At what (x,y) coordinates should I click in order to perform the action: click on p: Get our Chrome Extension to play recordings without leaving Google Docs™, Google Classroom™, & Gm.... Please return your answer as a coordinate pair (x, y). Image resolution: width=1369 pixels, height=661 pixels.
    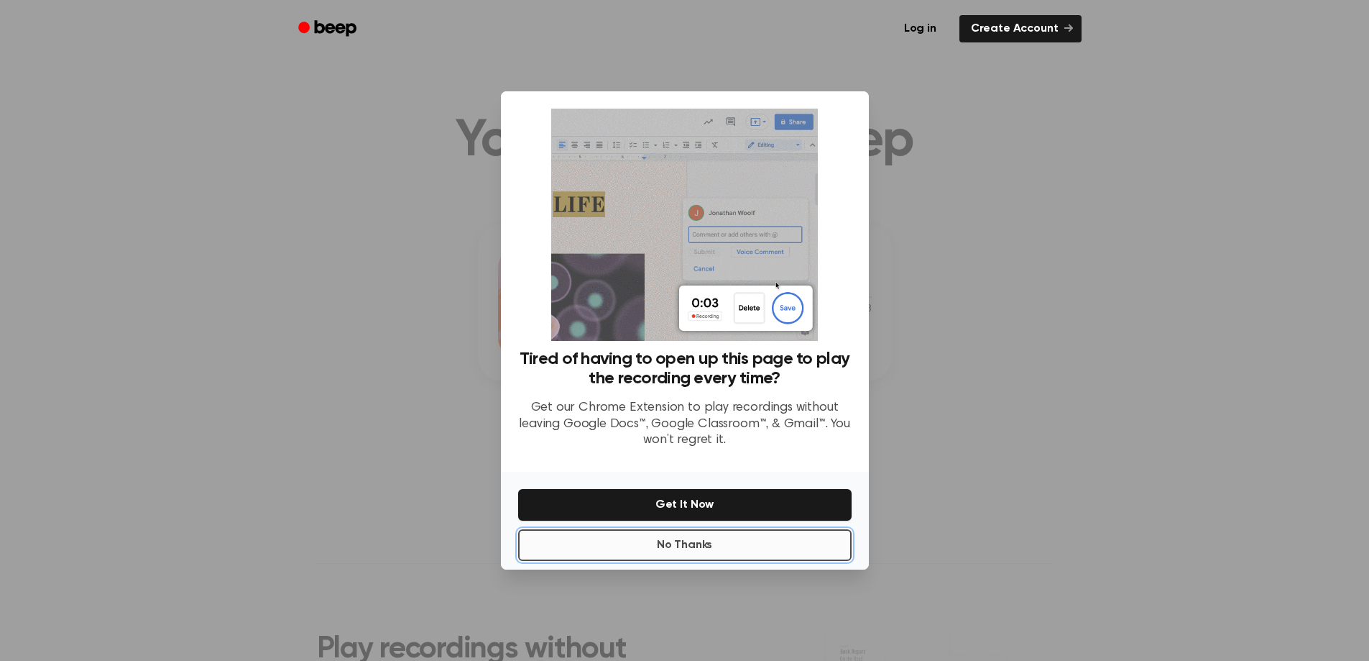
    Looking at the image, I should click on (685, 424).